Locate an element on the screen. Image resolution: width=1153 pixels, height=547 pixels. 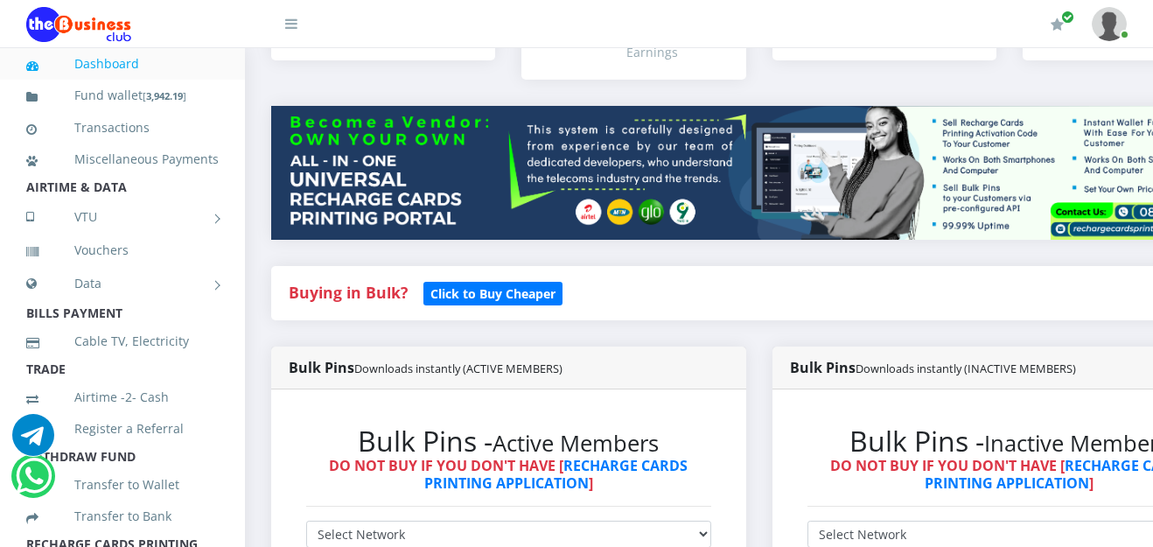
h2: Bulk Pins - is located at coordinates (508, 441).